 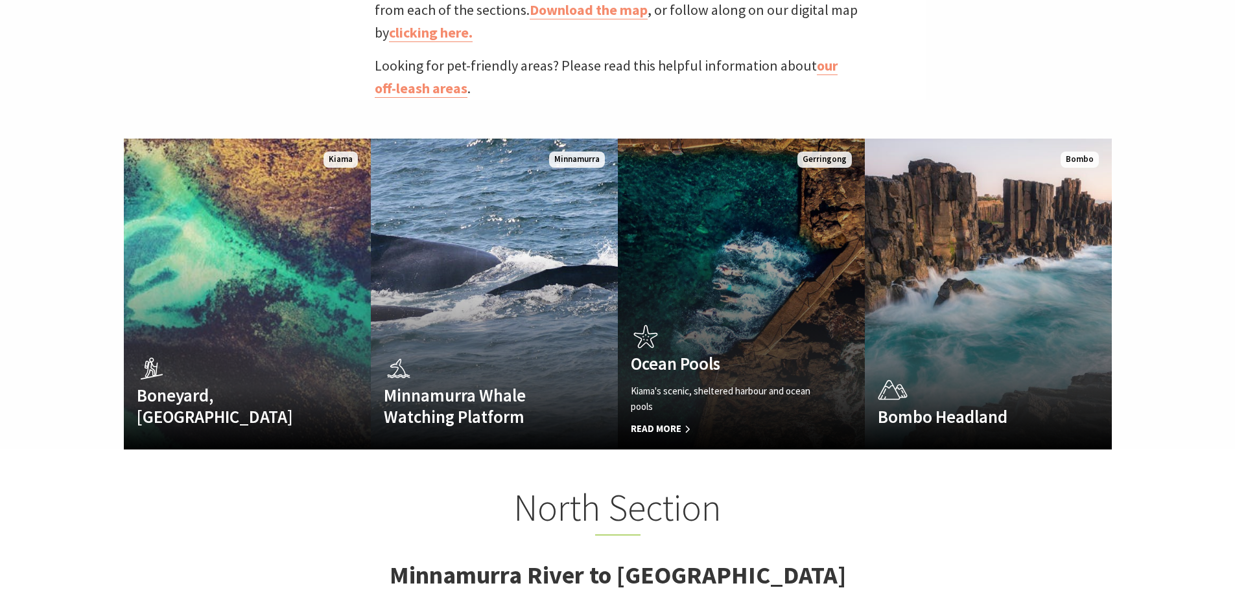 What do you see at coordinates (723, 399) in the screenshot?
I see `p: Kiama's scenic, sheltered harbour and ocean pools` at bounding box center [723, 399].